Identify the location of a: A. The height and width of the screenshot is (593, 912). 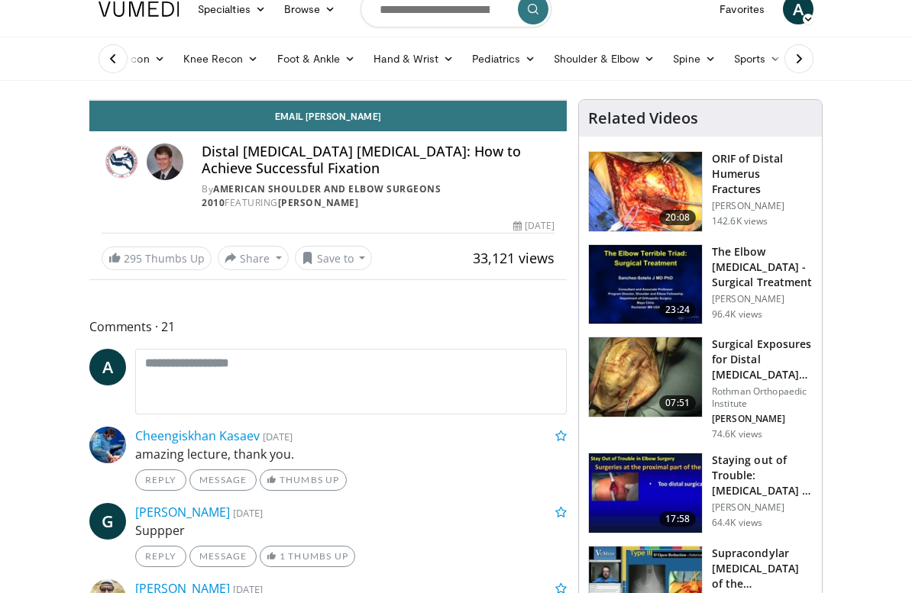
(108, 367).